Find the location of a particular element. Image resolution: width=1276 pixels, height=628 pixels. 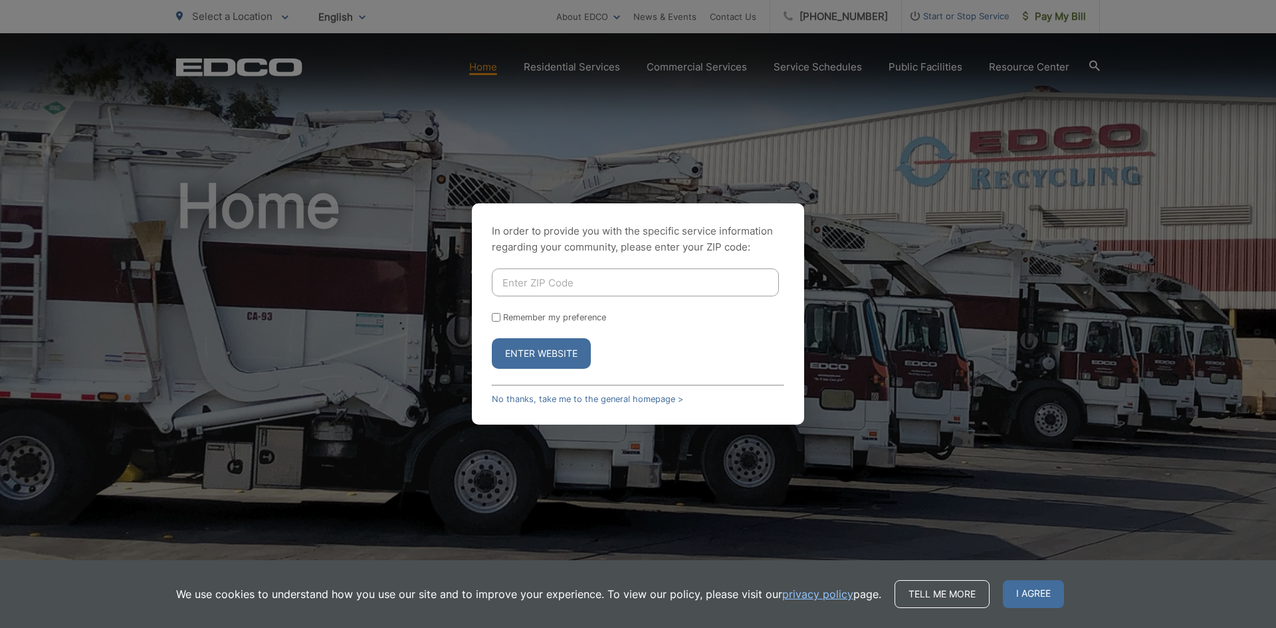

span: I agree is located at coordinates (1034, 594).